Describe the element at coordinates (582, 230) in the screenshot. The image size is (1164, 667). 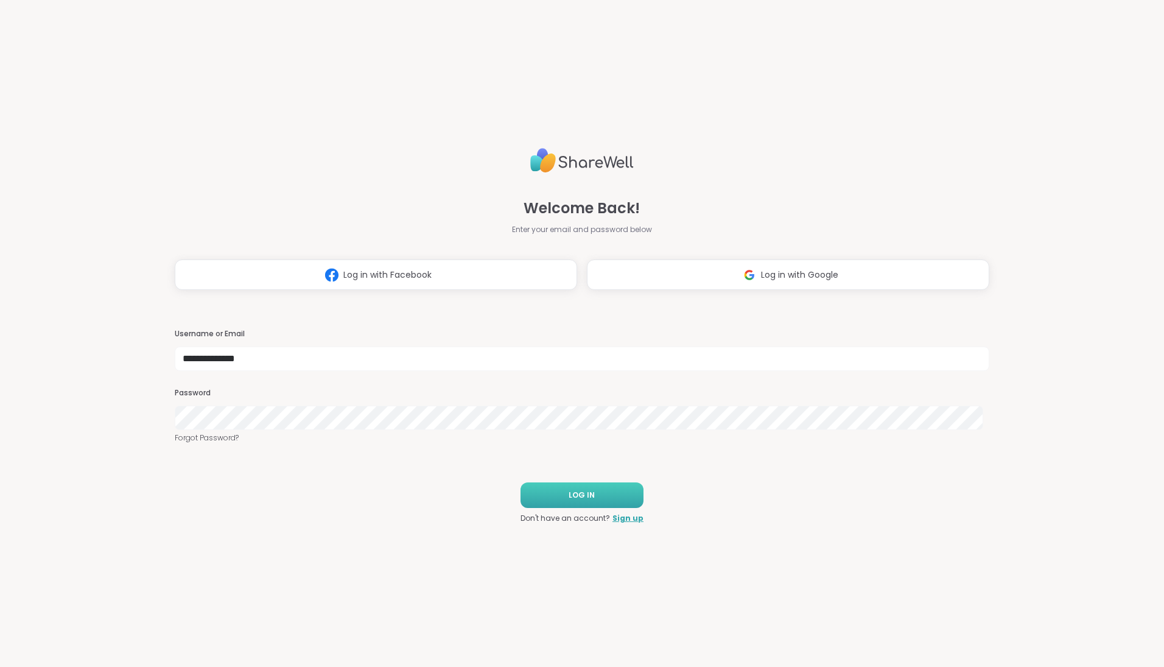
I see `span: Enter your email and password below` at that location.